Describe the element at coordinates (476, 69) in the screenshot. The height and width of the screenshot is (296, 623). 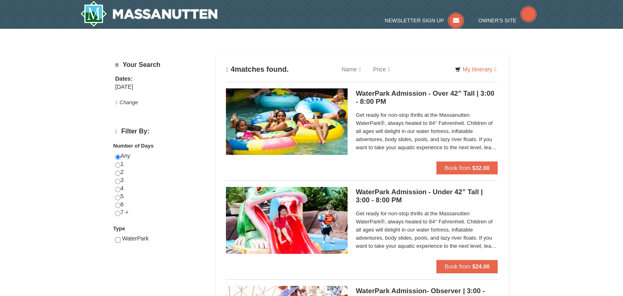
I see `a: My Itinerary` at that location.